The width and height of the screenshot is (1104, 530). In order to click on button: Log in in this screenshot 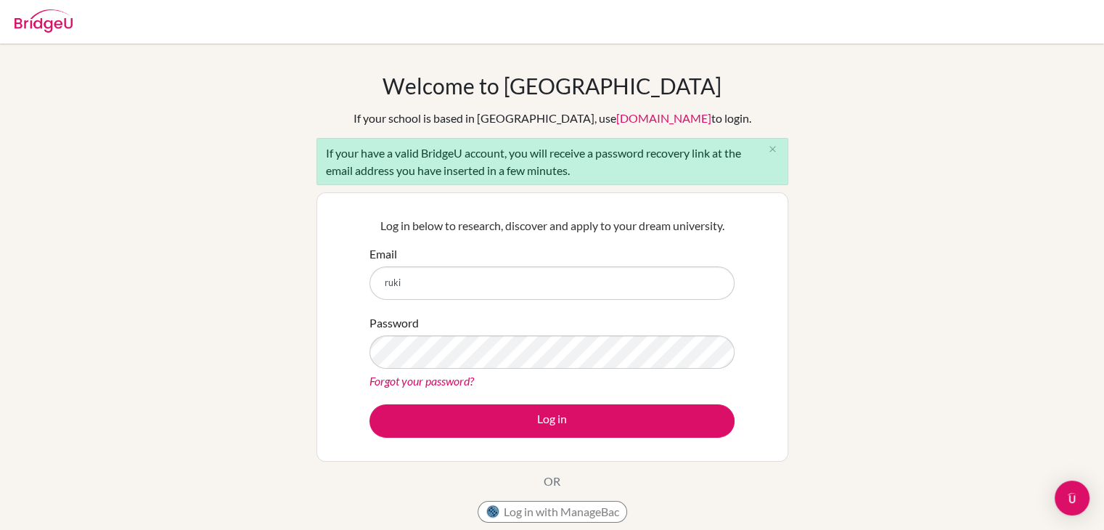, I will do `click(551, 421)`.